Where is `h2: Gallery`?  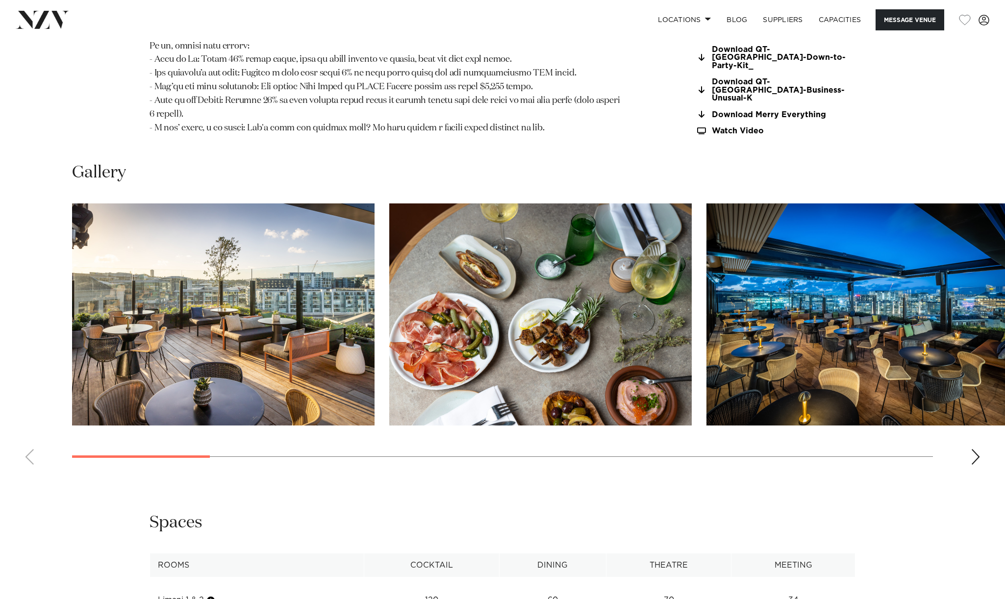 h2: Gallery is located at coordinates (99, 172).